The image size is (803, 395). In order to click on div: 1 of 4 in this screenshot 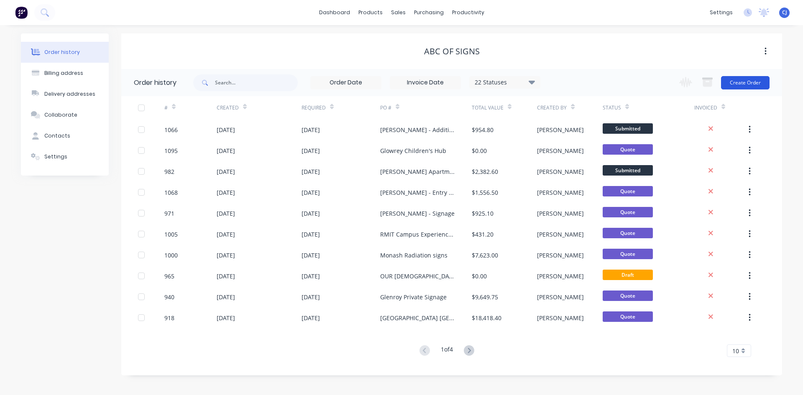, I will do `click(447, 351)`.